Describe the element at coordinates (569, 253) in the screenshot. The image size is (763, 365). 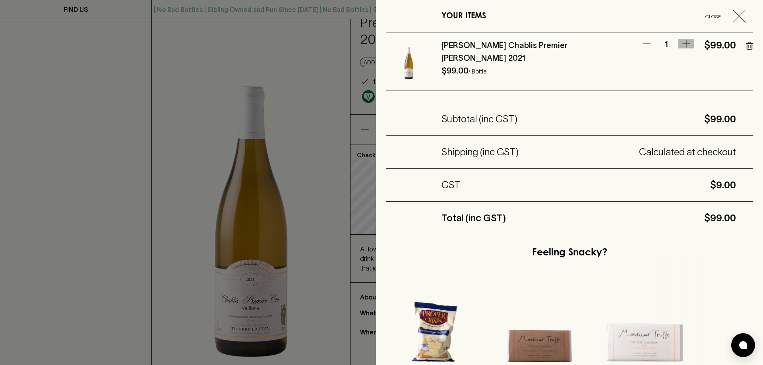
I see `h5: Feeling Snacky?` at that location.